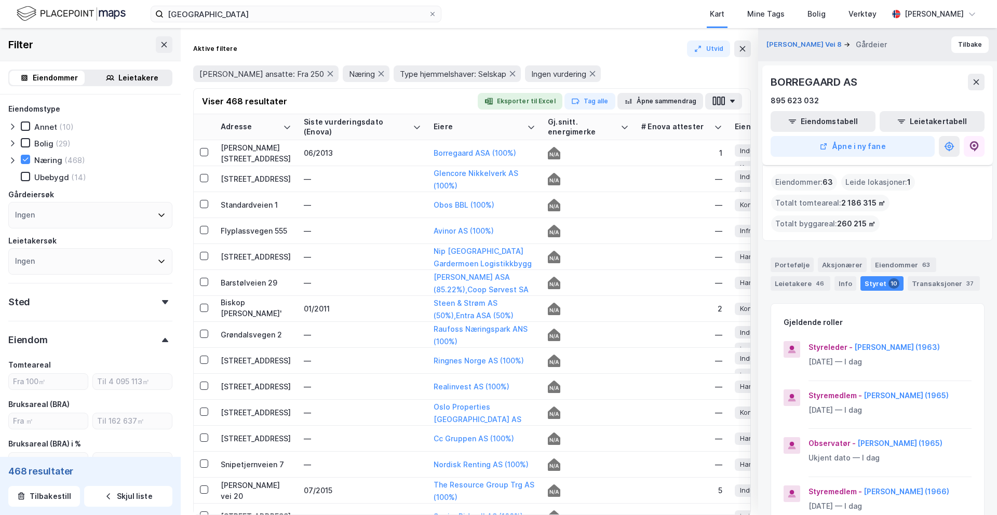  I want to click on div: Leietakersøk, so click(32, 241).